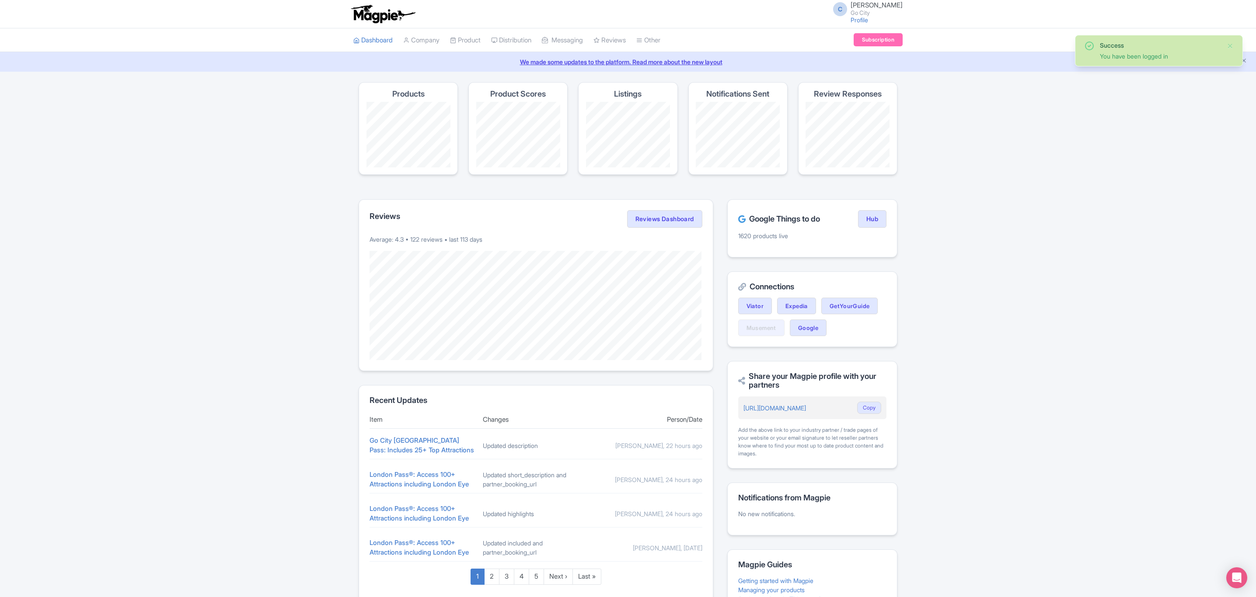  Describe the element at coordinates (536, 577) in the screenshot. I see `a: 5` at that location.